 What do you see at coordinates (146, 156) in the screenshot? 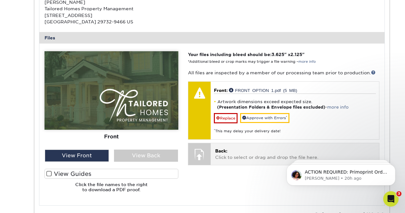
I see `div: View Back` at bounding box center [146, 156].